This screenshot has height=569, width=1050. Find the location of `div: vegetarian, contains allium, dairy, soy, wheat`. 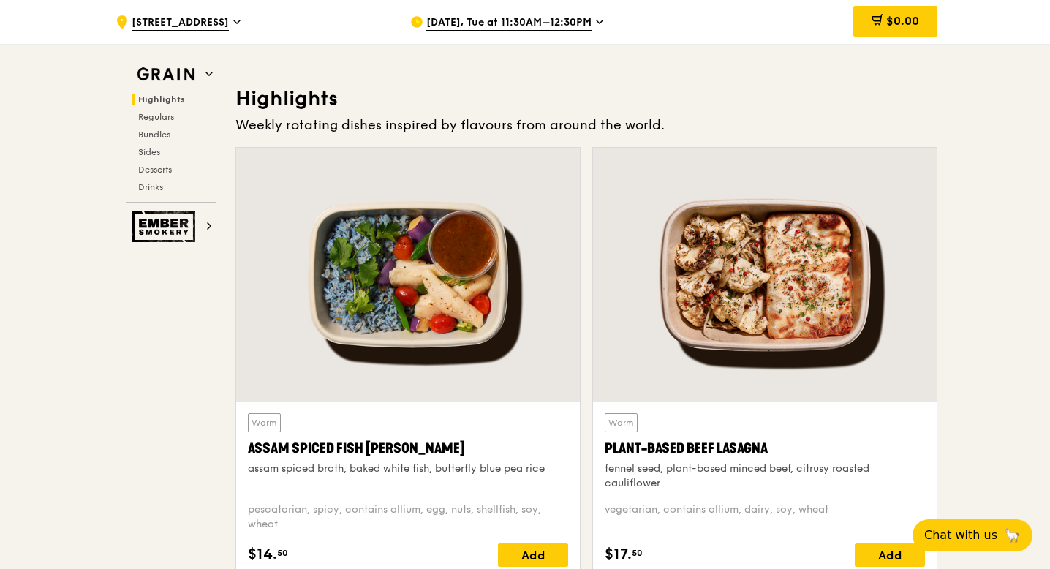

div: vegetarian, contains allium, dairy, soy, wheat is located at coordinates (764, 517).